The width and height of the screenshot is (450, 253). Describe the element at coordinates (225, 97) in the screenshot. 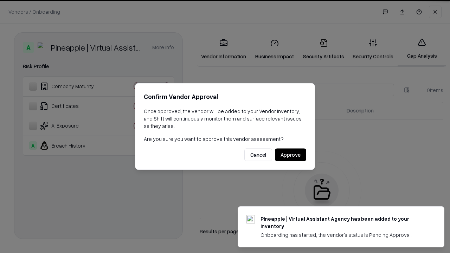

I see `h2: Confirm Vendor Approval` at that location.